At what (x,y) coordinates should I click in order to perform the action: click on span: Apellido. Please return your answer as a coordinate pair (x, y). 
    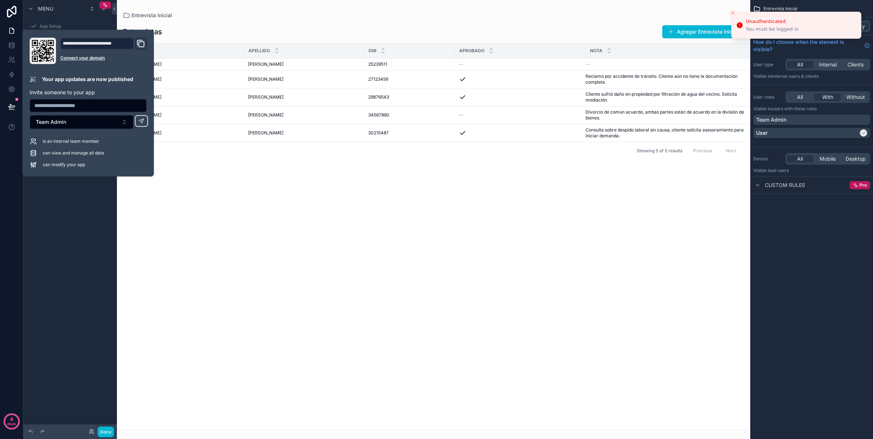
    Looking at the image, I should click on (259, 51).